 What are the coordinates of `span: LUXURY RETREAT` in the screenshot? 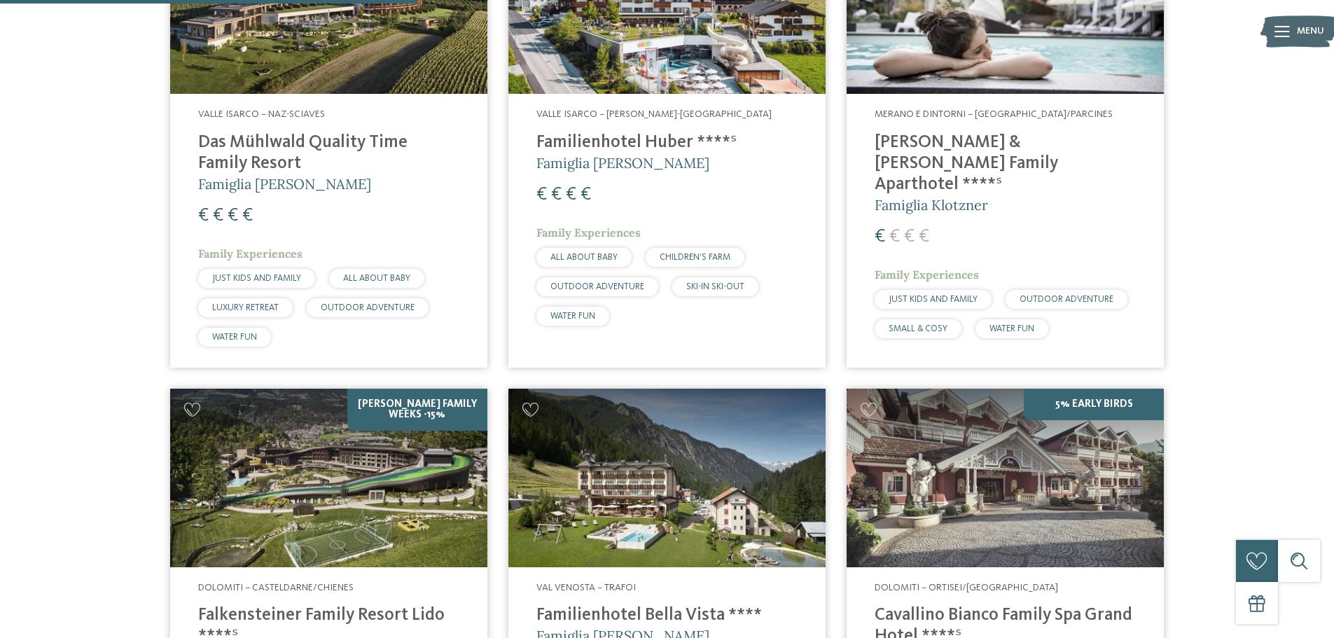 It's located at (245, 307).